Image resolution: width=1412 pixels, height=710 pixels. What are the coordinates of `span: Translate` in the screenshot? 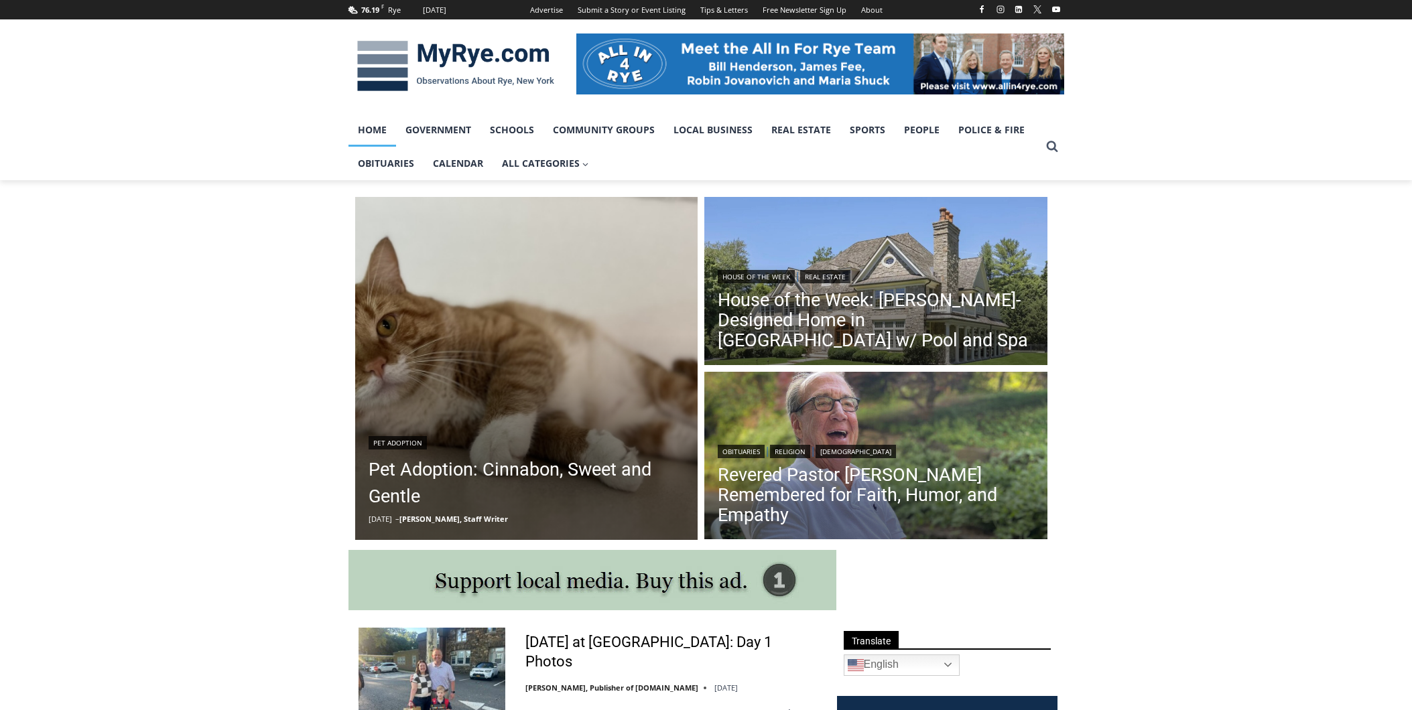 It's located at (871, 640).